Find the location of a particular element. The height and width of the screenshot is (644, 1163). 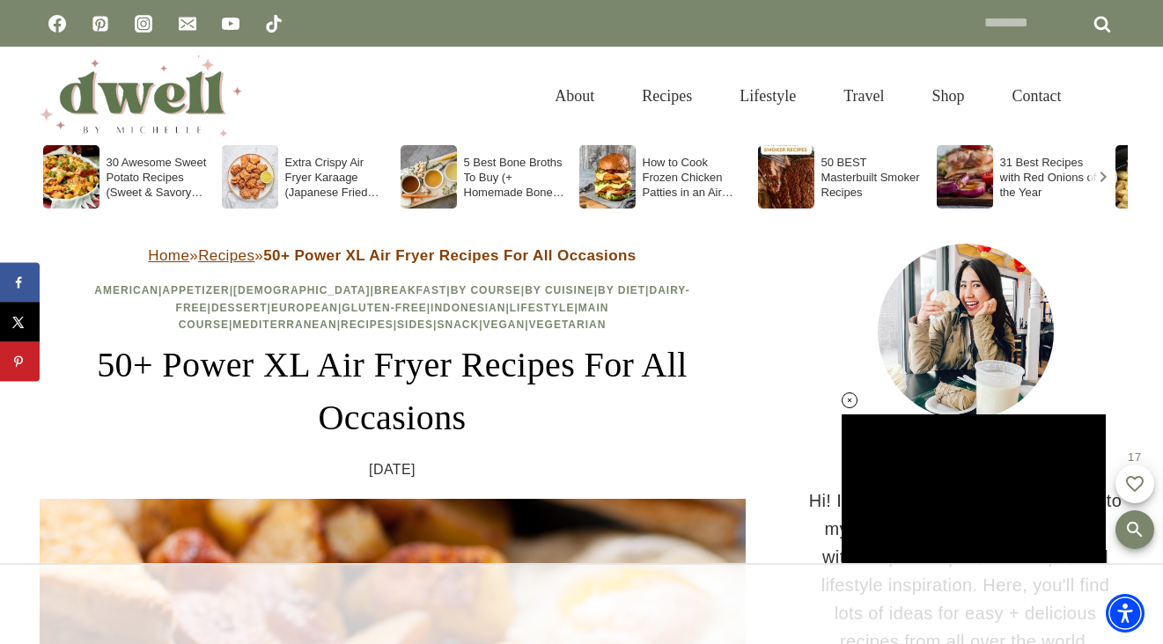

a: Sides is located at coordinates (415, 325).